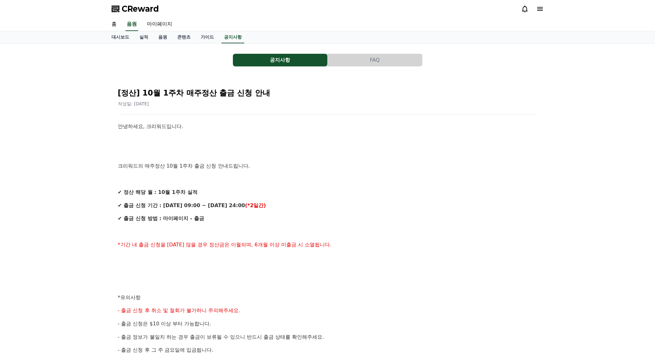 The height and width of the screenshot is (358, 655). What do you see at coordinates (158, 192) in the screenshot?
I see `strong: ✔ 정산 해당 월 : 10월 1주차 실적` at bounding box center [158, 192].